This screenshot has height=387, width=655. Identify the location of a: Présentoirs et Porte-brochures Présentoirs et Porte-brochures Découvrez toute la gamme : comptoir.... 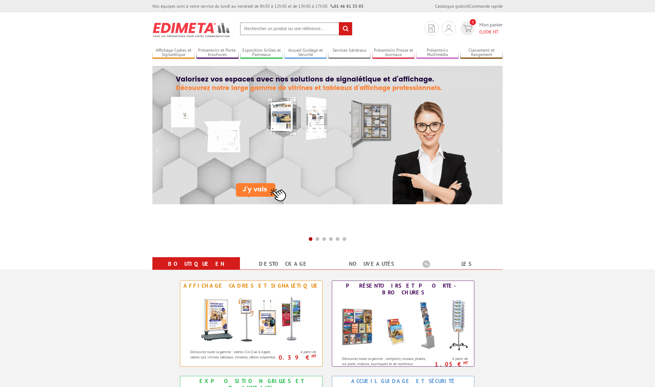
(403, 323).